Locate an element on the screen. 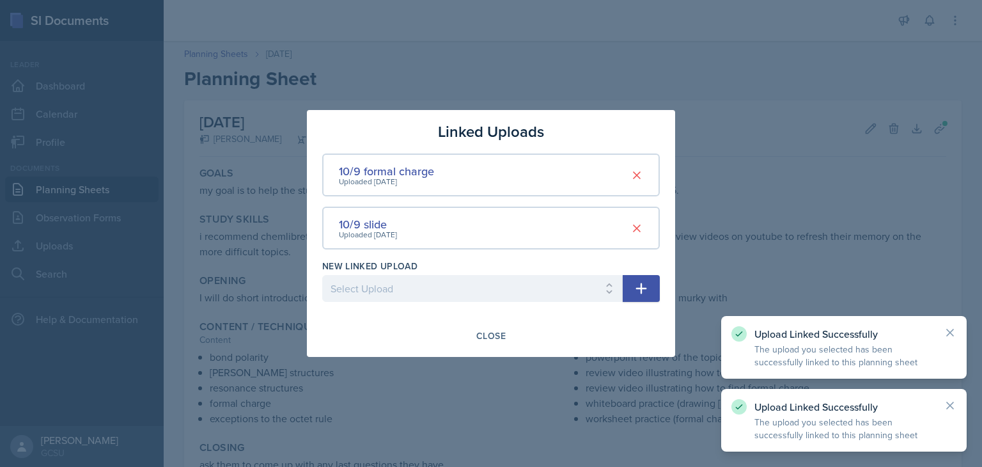  h3: Linked Uploads is located at coordinates (491, 132).